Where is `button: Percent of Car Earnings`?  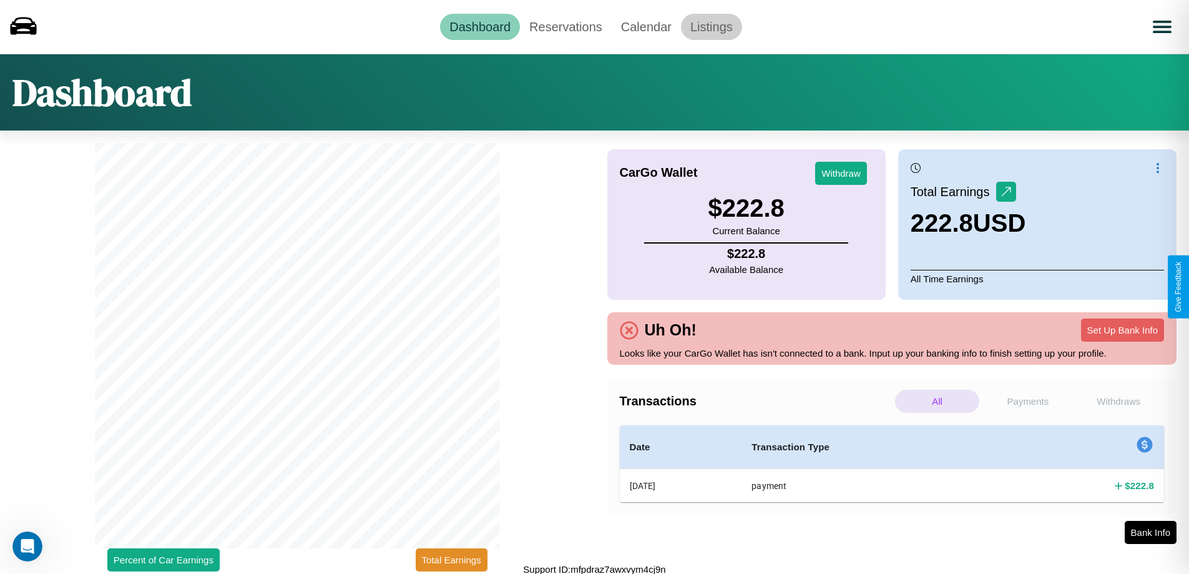
button: Percent of Car Earnings is located at coordinates (164, 559).